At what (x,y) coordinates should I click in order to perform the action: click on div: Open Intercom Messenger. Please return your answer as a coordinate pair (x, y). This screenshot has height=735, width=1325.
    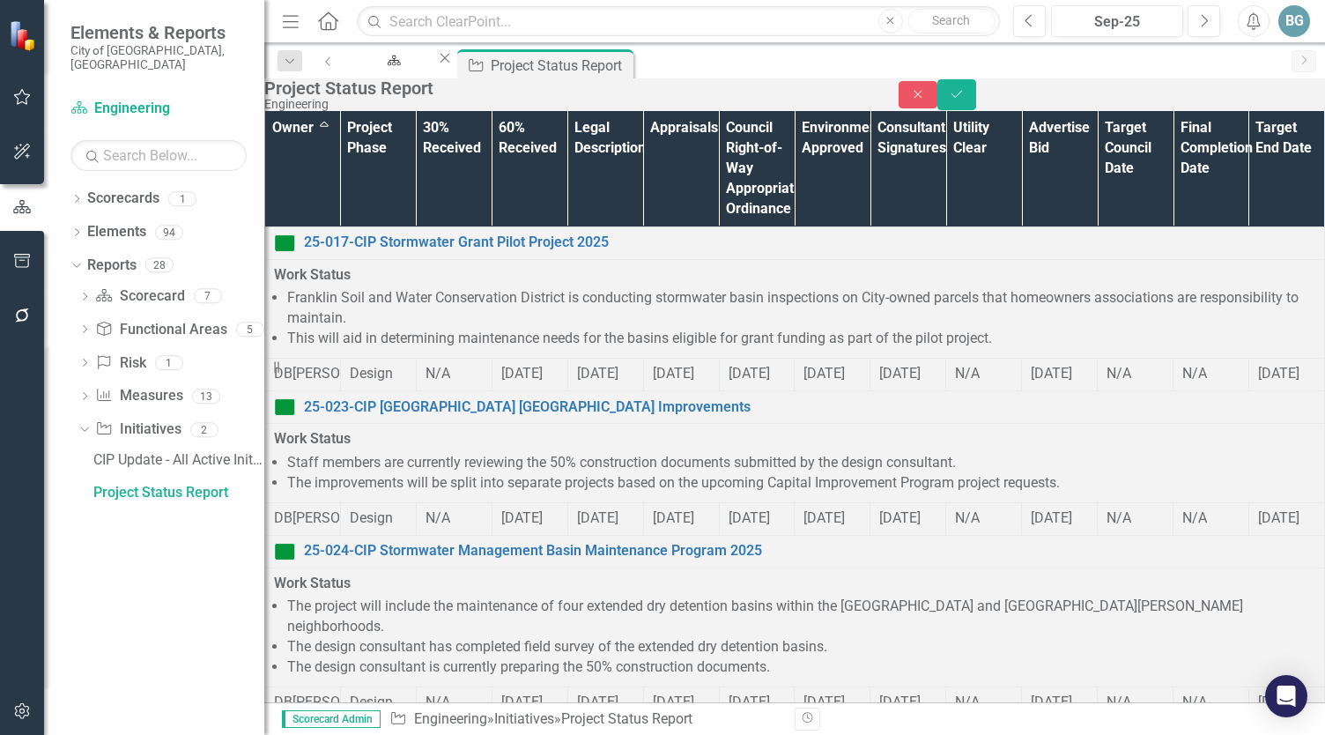
    Looking at the image, I should click on (1287, 696).